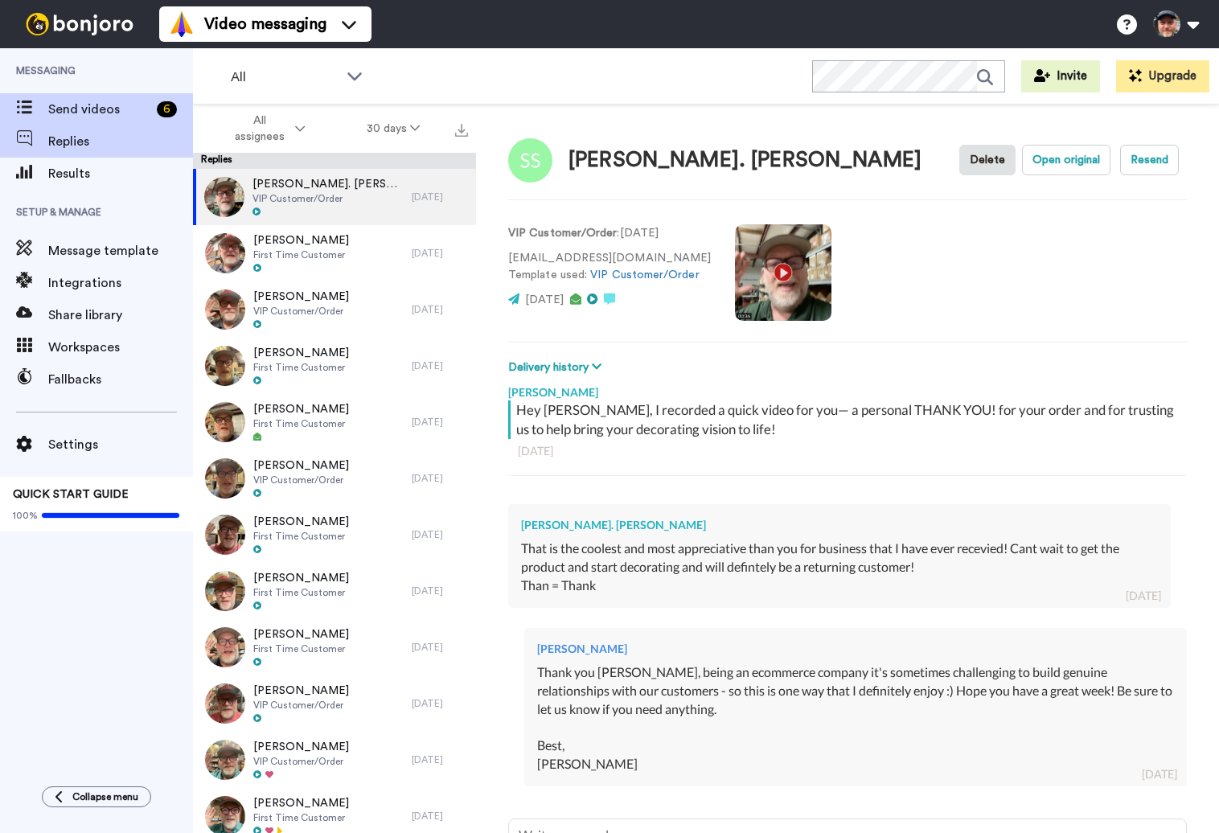  I want to click on button: Delivery history, so click(557, 367).